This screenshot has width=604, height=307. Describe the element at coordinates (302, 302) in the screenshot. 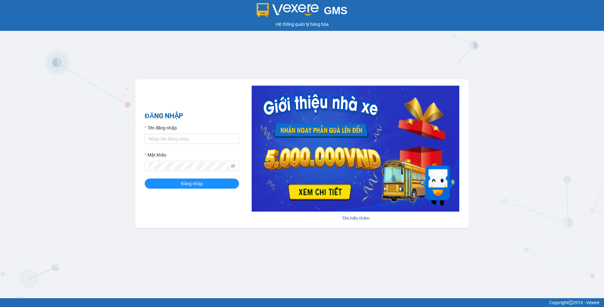

I see `div: Copyright 2019 - Vexere` at that location.